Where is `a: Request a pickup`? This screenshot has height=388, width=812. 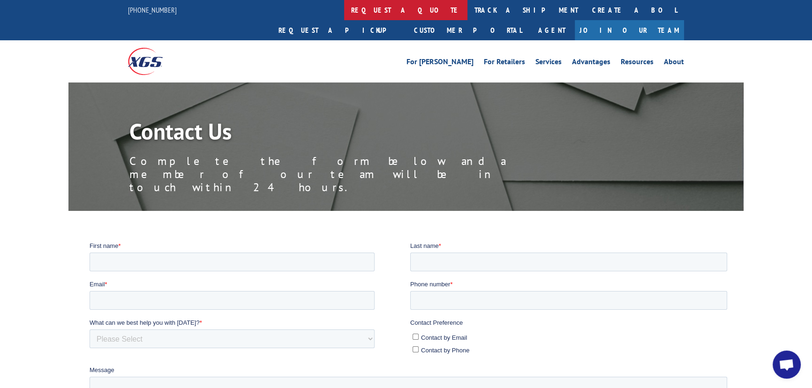
a: Request a pickup is located at coordinates (339, 30).